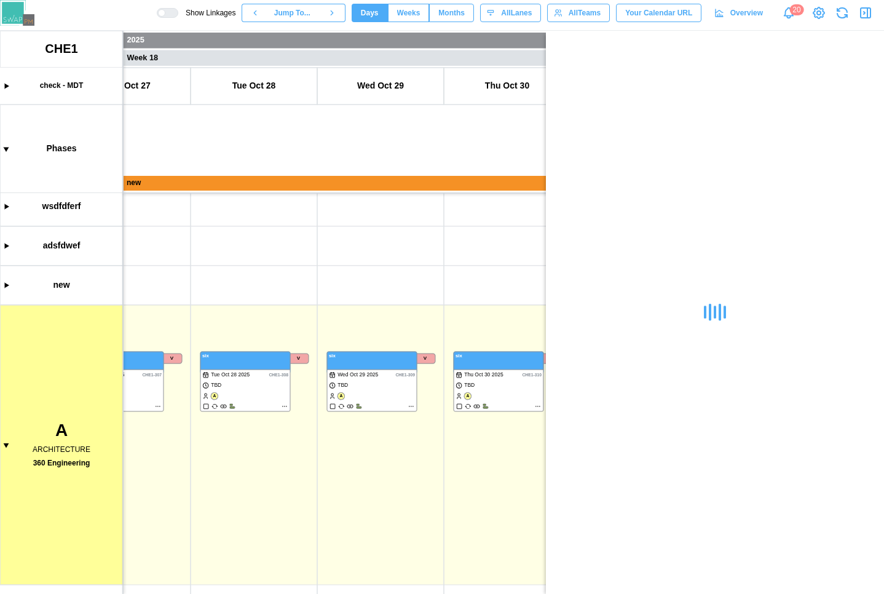 Image resolution: width=884 pixels, height=594 pixels. What do you see at coordinates (747, 13) in the screenshot?
I see `span: Overview` at bounding box center [747, 13].